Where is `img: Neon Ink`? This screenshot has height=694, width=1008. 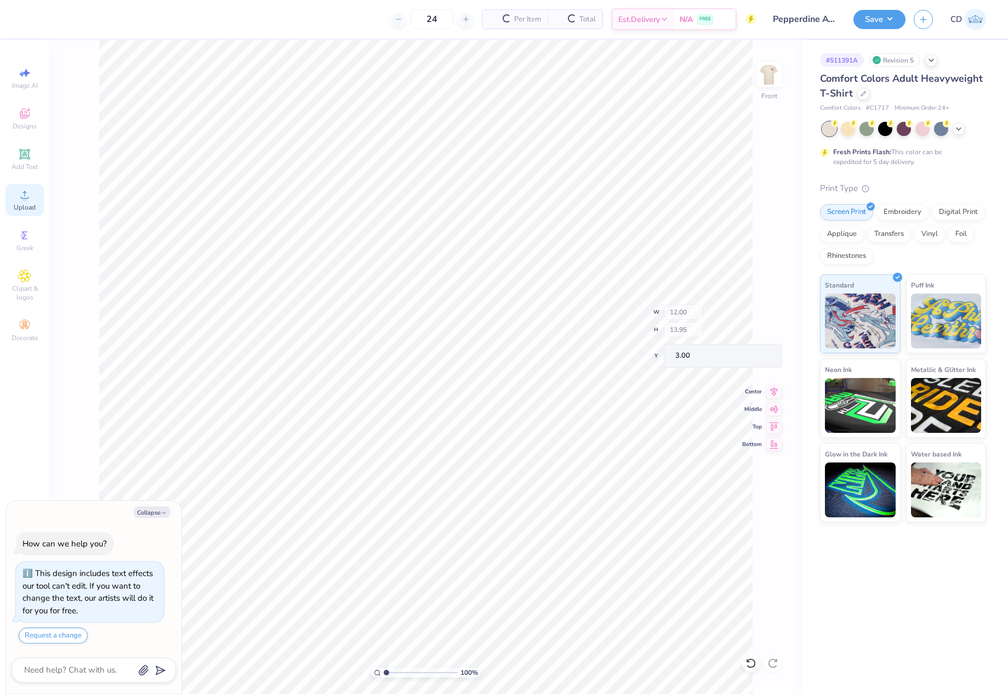 img: Neon Ink is located at coordinates (860, 405).